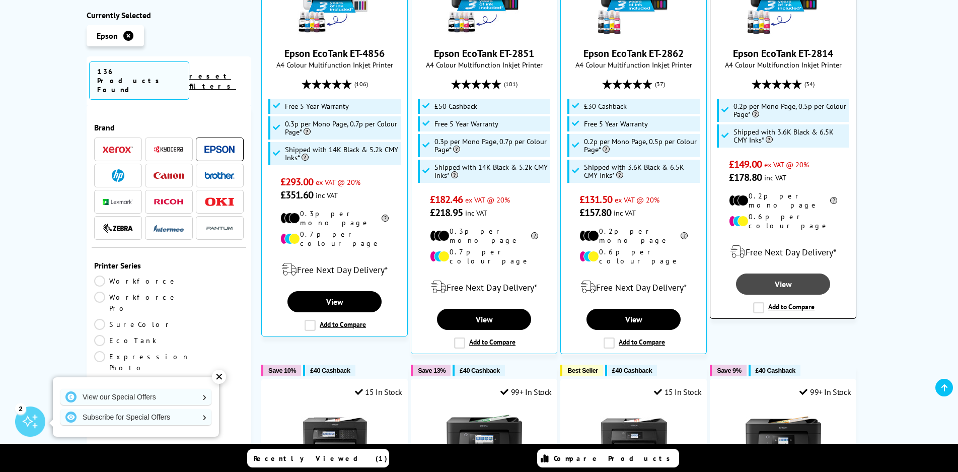 This screenshot has width=958, height=472. What do you see at coordinates (133, 324) in the screenshot?
I see `a: SureColor` at bounding box center [133, 324].